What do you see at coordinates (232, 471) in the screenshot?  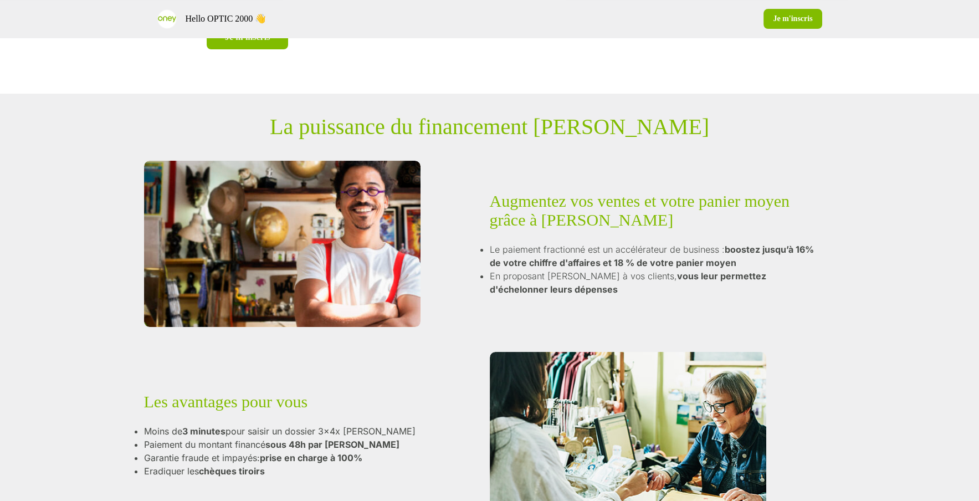 I see `span: chèques tiroirs` at bounding box center [232, 471].